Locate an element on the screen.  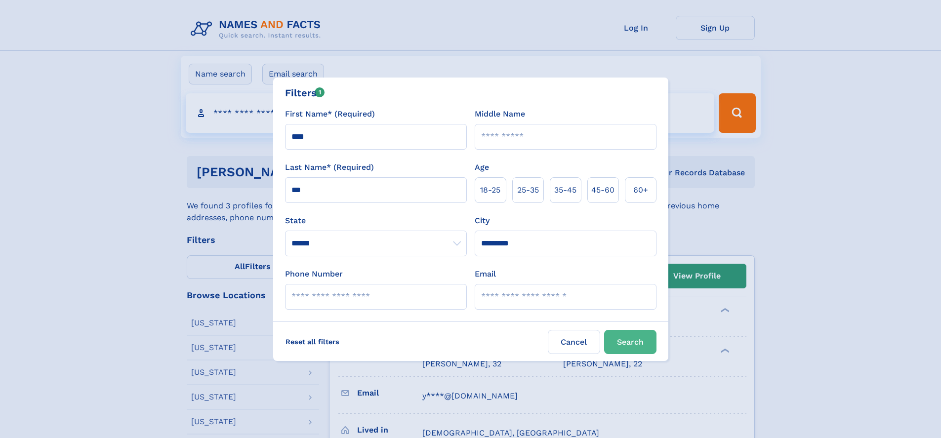
label: Age is located at coordinates (482, 167).